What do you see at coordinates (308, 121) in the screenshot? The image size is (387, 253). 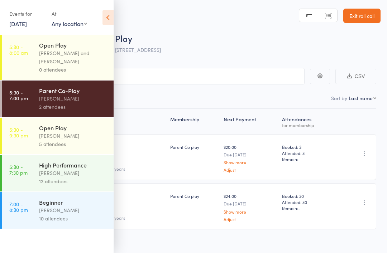 I see `div: Atten­dances` at bounding box center [308, 121].